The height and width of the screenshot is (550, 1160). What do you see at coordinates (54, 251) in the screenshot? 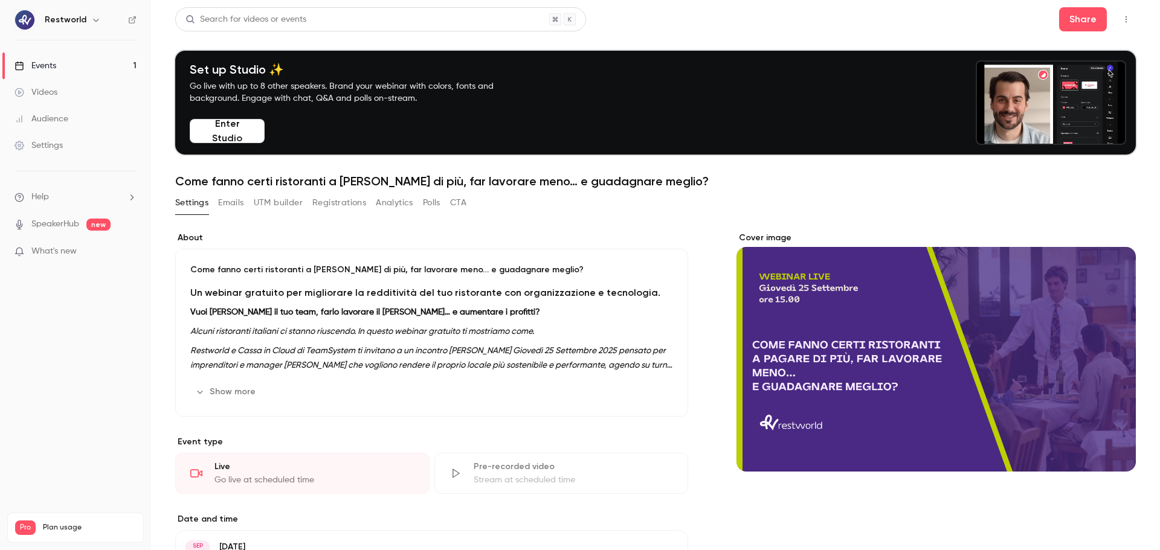
I see `span: What's new` at bounding box center [54, 251].